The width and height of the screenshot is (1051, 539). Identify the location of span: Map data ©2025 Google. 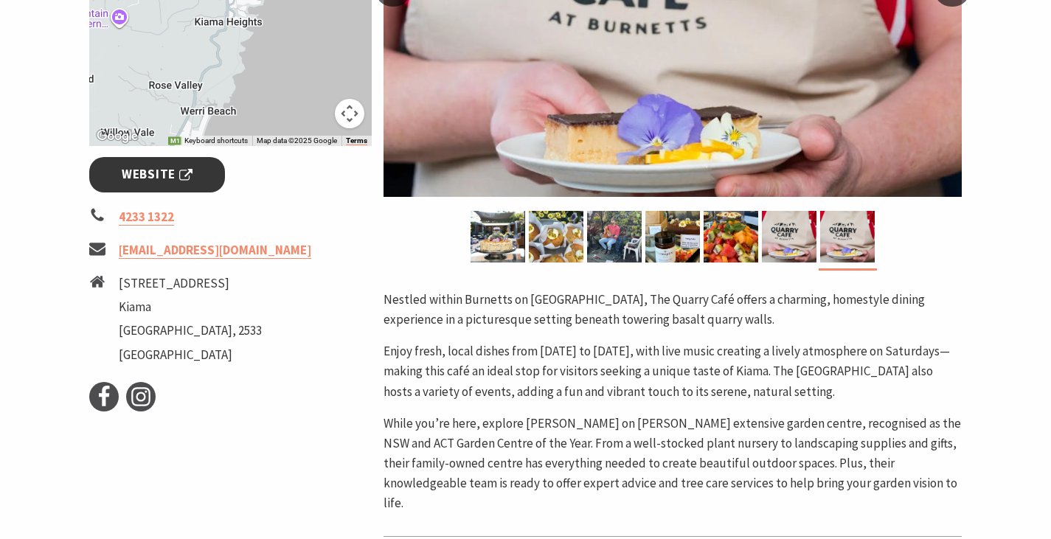
(296, 140).